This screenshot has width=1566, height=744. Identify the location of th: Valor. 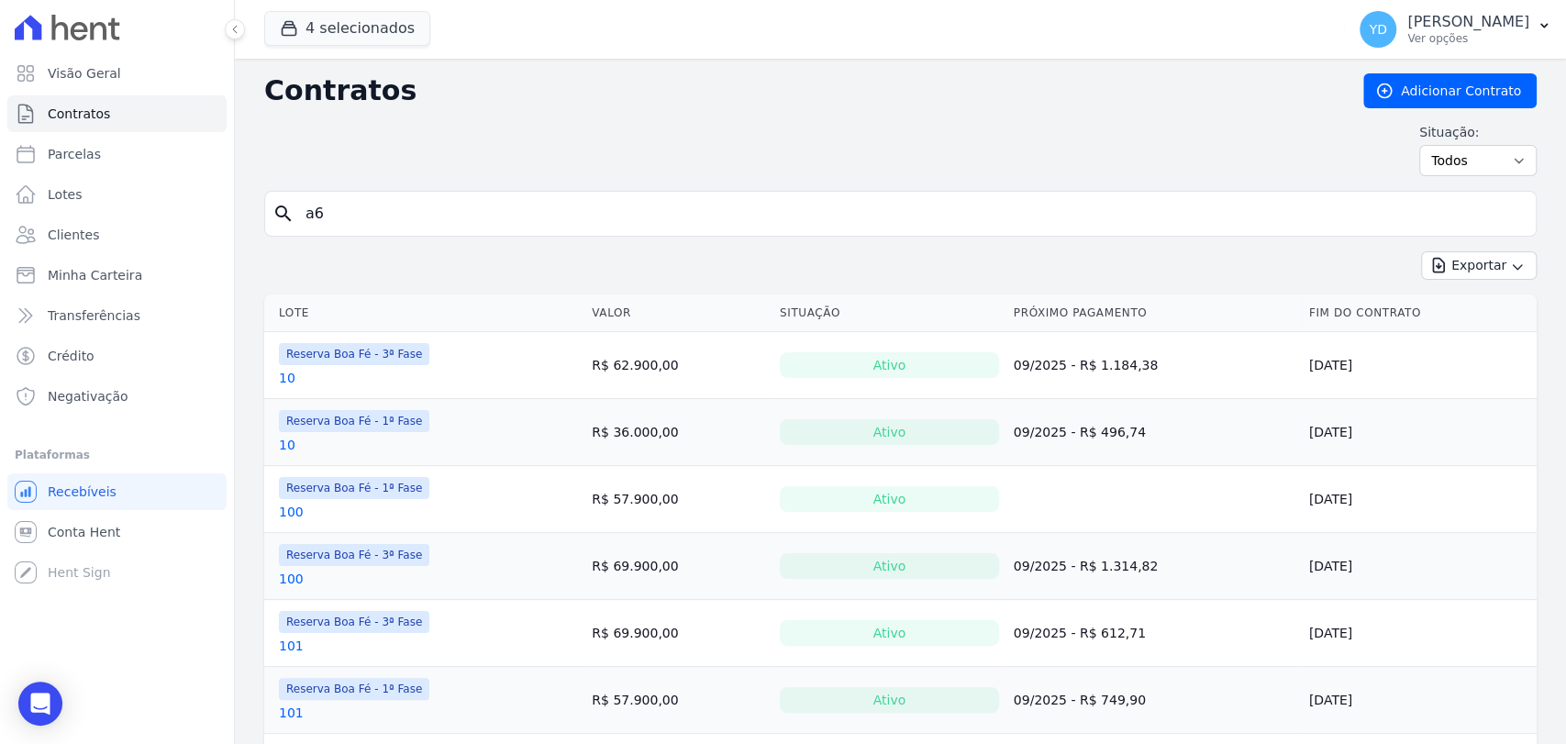
(678, 313).